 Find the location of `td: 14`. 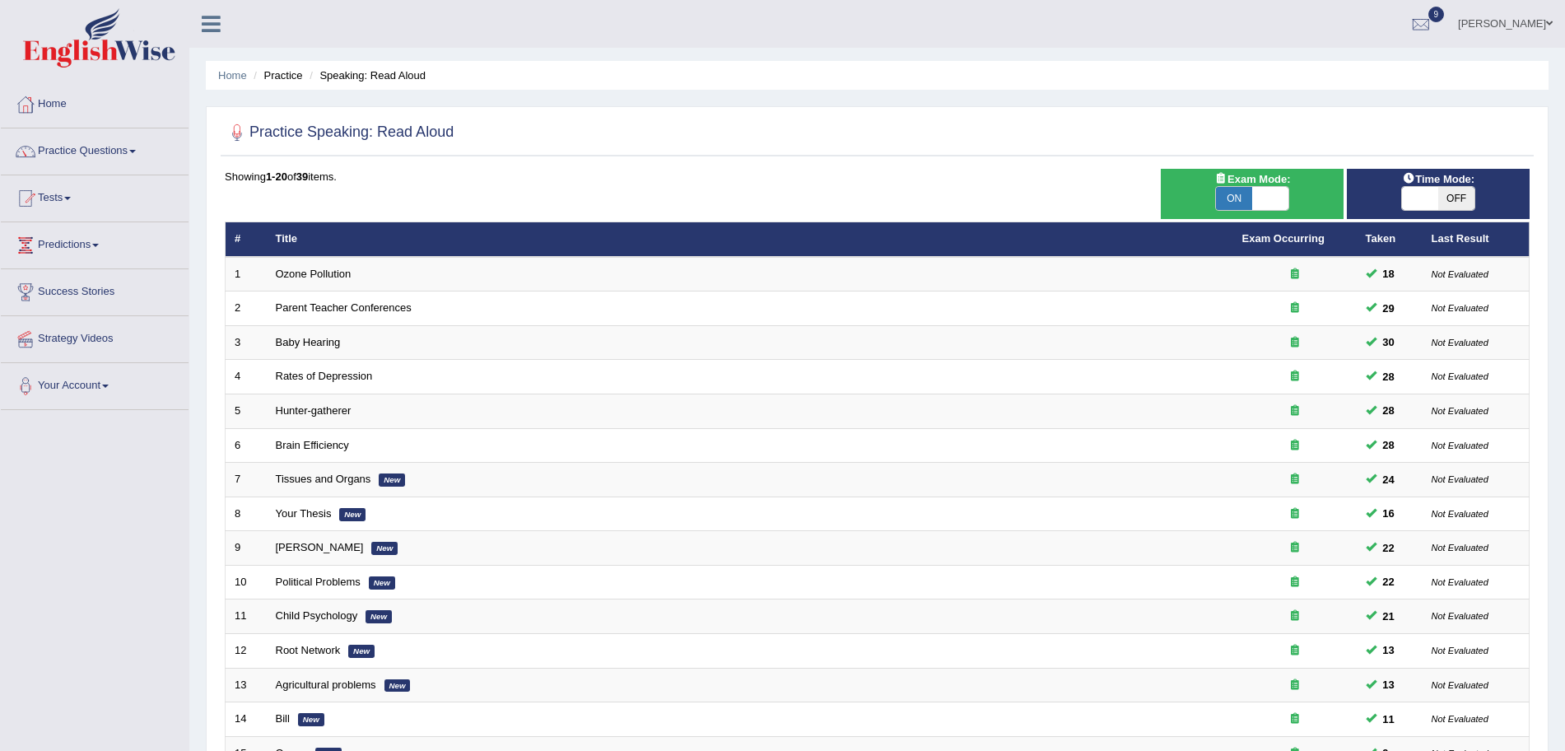

td: 14 is located at coordinates (246, 720).